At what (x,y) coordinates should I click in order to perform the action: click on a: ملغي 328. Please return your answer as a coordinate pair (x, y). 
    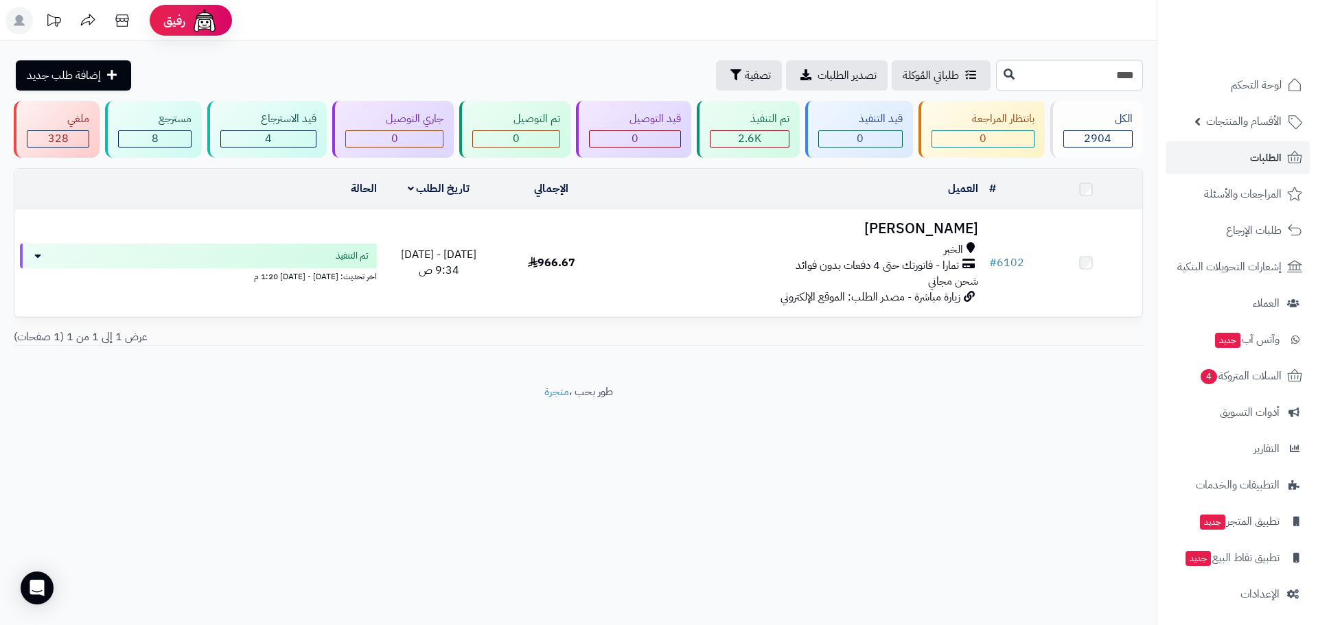
    Looking at the image, I should click on (56, 129).